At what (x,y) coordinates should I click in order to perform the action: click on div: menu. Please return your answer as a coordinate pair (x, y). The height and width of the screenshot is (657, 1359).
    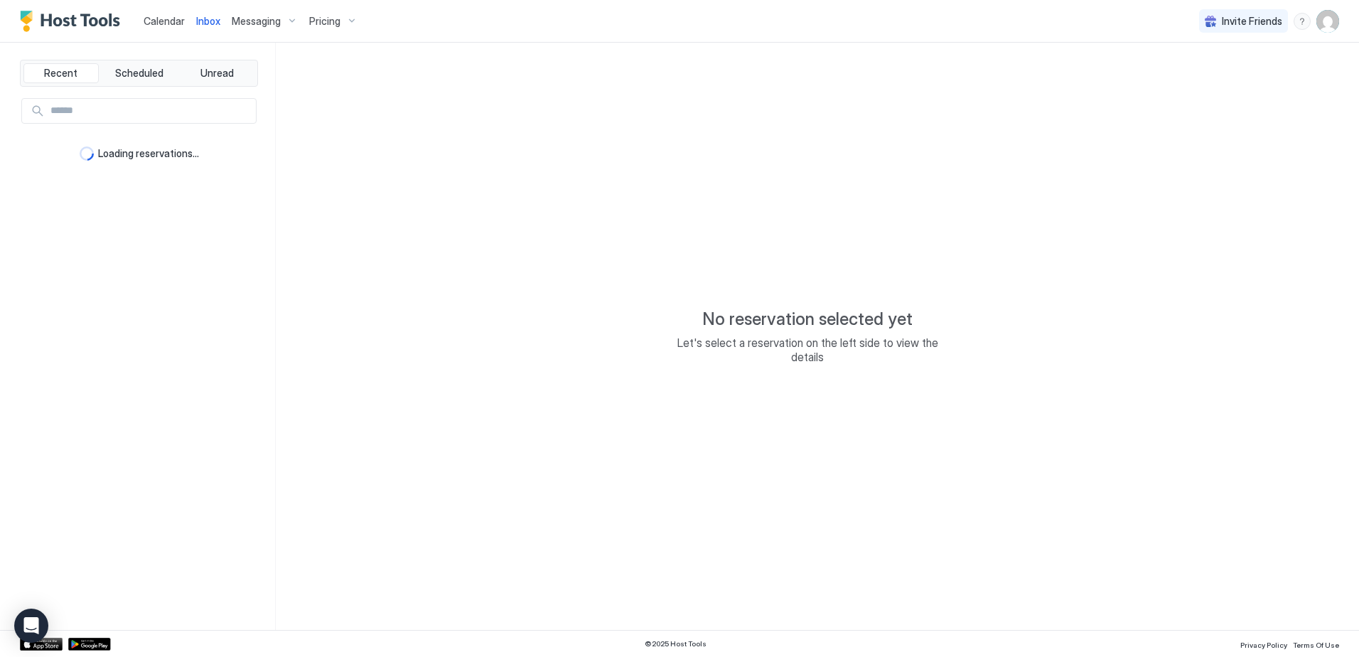
    Looking at the image, I should click on (1302, 21).